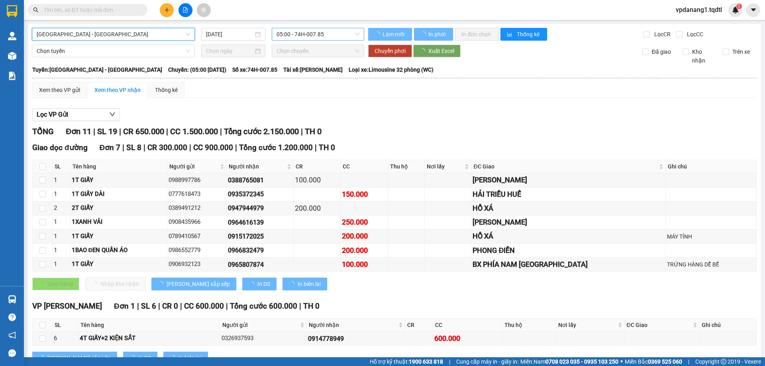  Describe the element at coordinates (61, 167) in the screenshot. I see `th: SL` at that location.